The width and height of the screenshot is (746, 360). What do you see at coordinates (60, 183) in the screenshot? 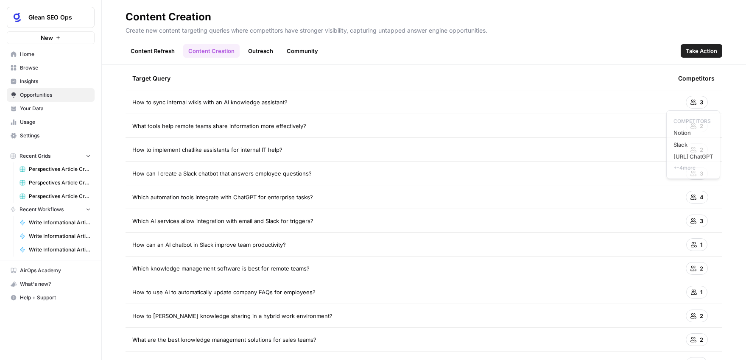
I see `span: Perspectives Article Creation (Assistant)` at bounding box center [60, 183].